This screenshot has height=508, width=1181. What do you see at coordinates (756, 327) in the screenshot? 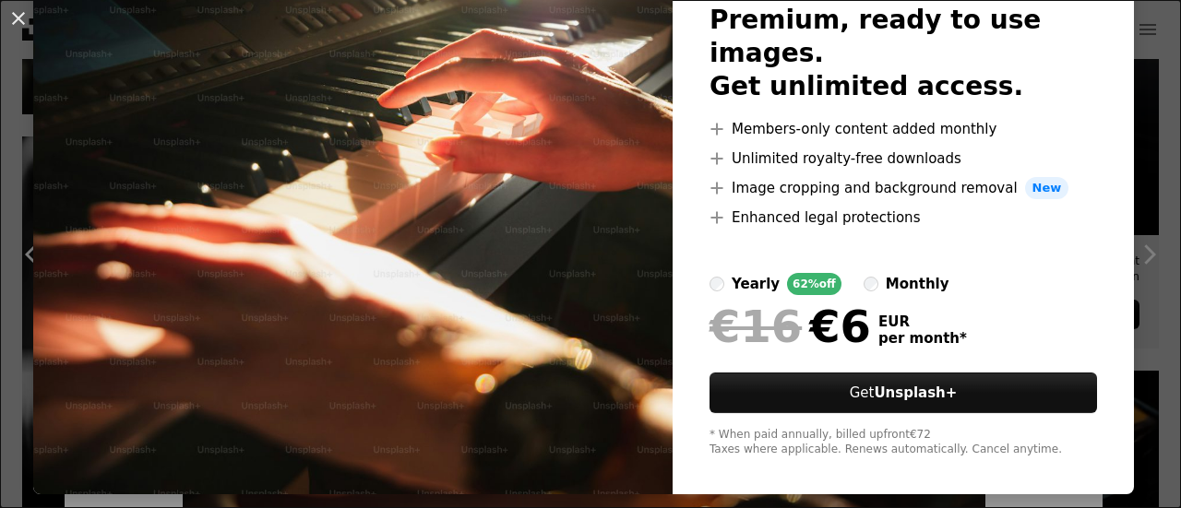
I see `span: €16` at bounding box center [756, 327].